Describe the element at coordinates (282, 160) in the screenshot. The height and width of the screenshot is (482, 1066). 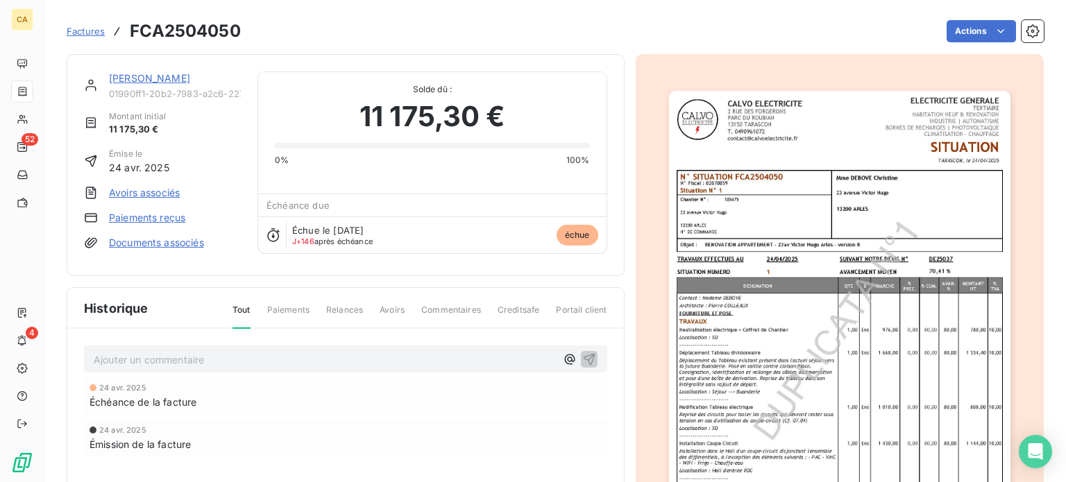
I see `span: 0%` at that location.